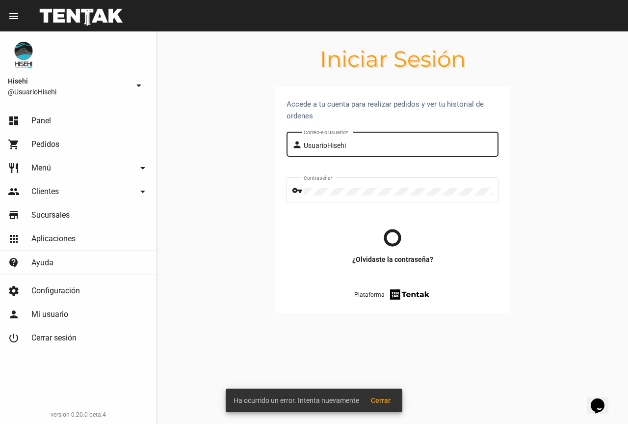 The height and width of the screenshot is (424, 628). I want to click on mat-icon: shopping_cart, so click(14, 144).